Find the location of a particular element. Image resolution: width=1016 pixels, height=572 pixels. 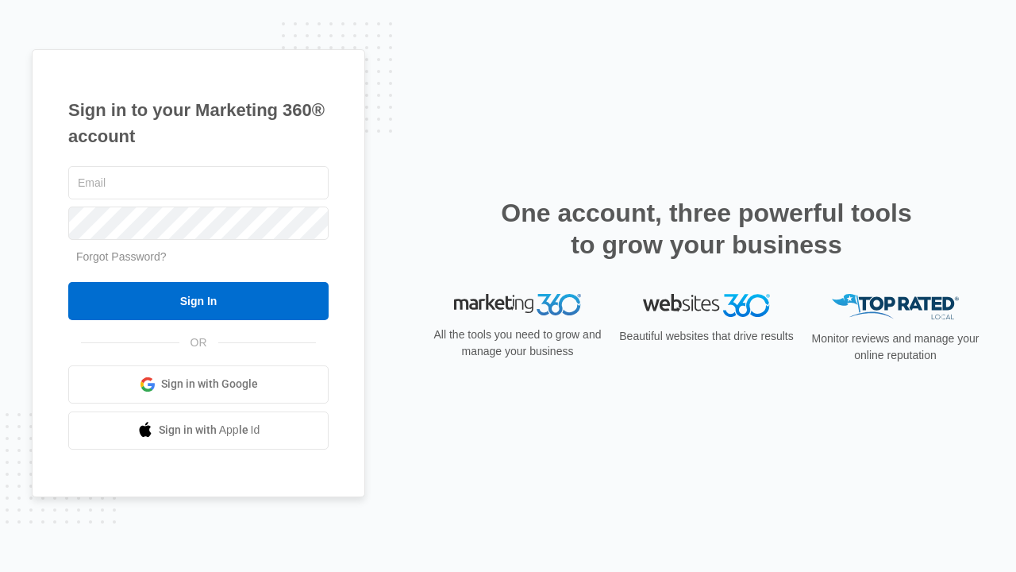

h2: One account, three powerful tools to grow your business is located at coordinates (707, 229).